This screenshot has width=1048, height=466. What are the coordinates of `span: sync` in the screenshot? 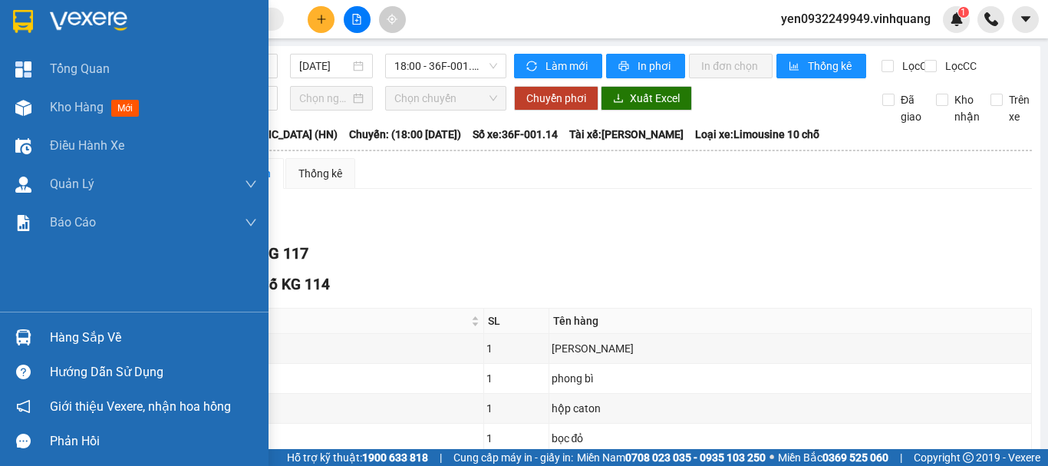 It's located at (532, 67).